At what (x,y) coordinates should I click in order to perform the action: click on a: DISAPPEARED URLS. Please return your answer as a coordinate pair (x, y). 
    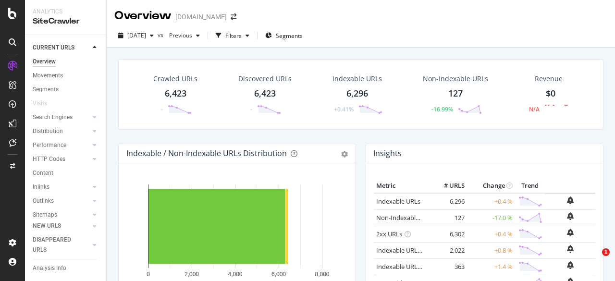
    Looking at the image, I should click on (61, 245).